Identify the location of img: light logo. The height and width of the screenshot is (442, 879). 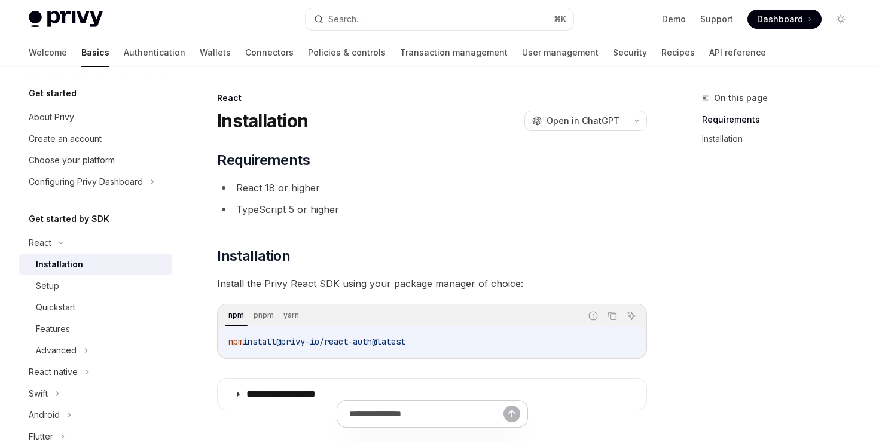
(66, 19).